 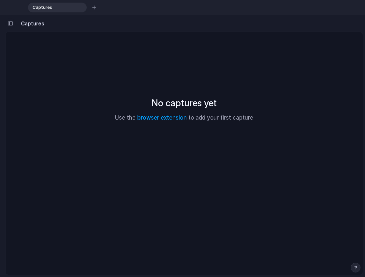 What do you see at coordinates (53, 7) in the screenshot?
I see `span: Captures` at bounding box center [53, 7].